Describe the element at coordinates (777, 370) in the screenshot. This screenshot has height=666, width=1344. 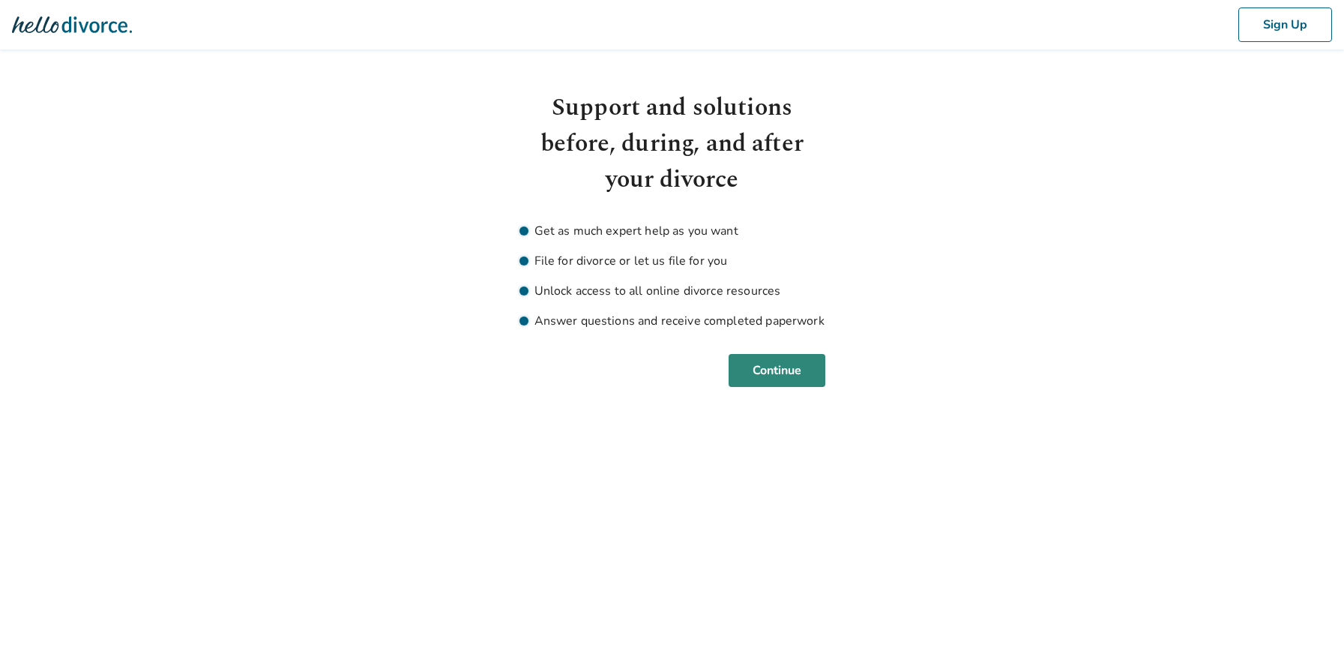
I see `button: Continue` at that location.